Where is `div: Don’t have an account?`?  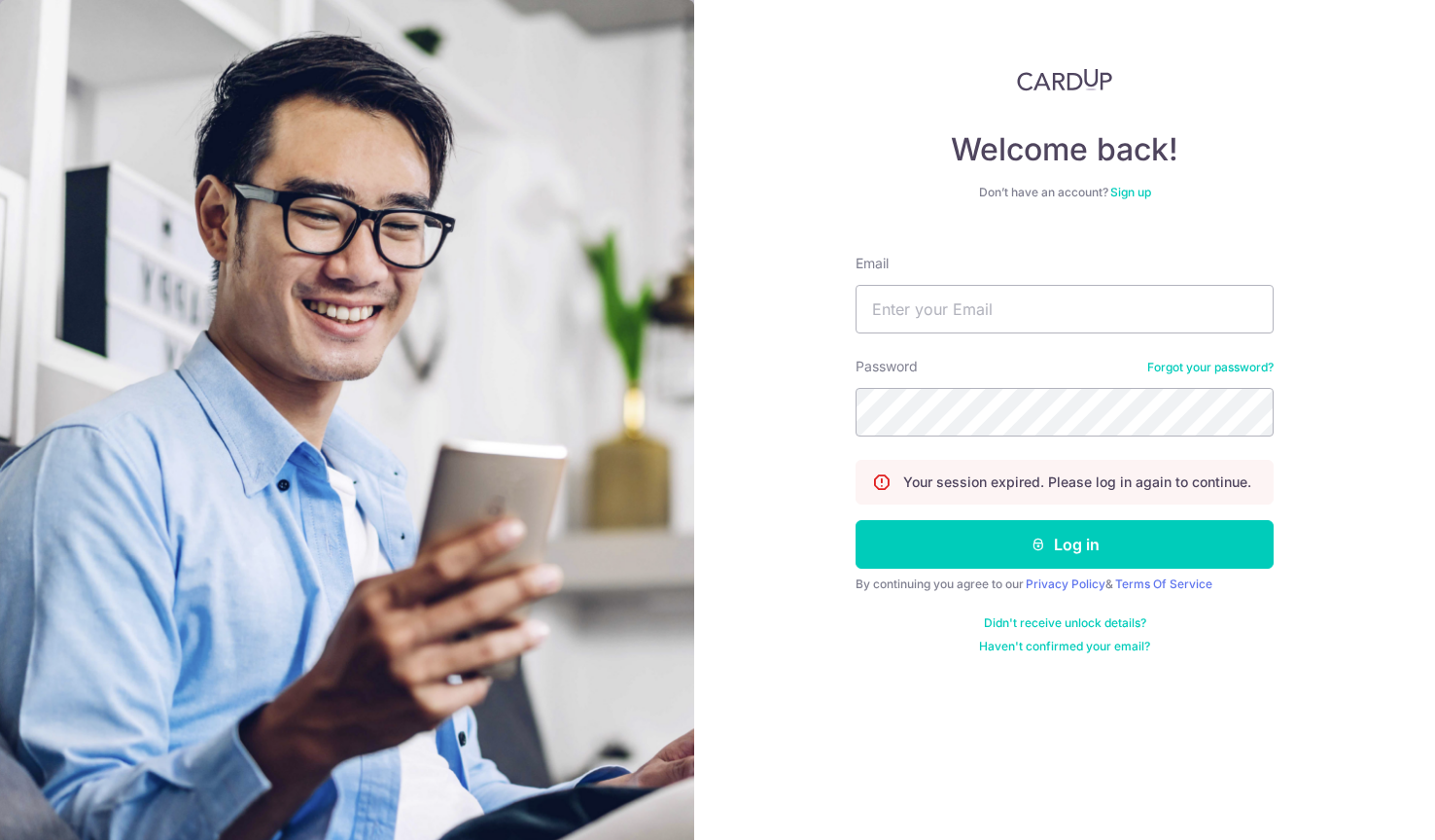
div: Don’t have an account? is located at coordinates (1065, 193).